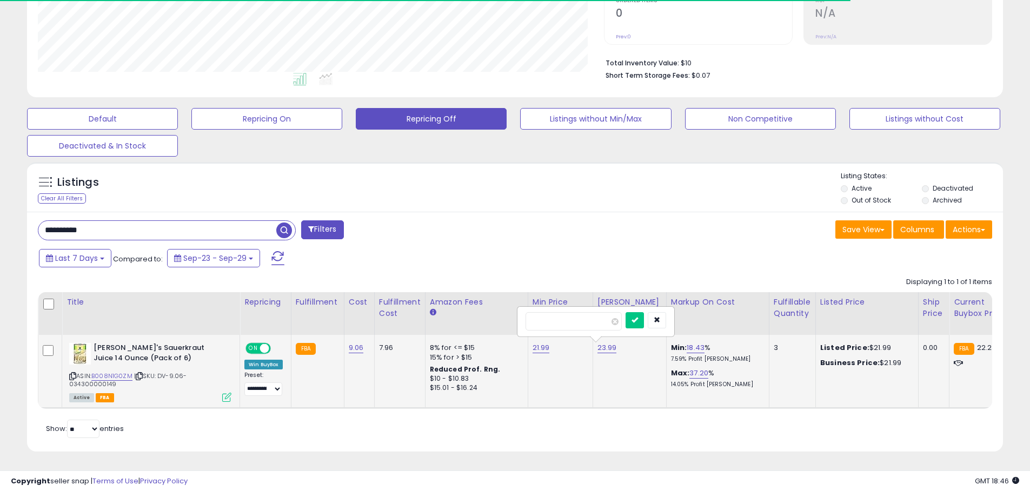  What do you see at coordinates (99, 482) in the screenshot?
I see `div: seller snap | |` at bounding box center [99, 482].